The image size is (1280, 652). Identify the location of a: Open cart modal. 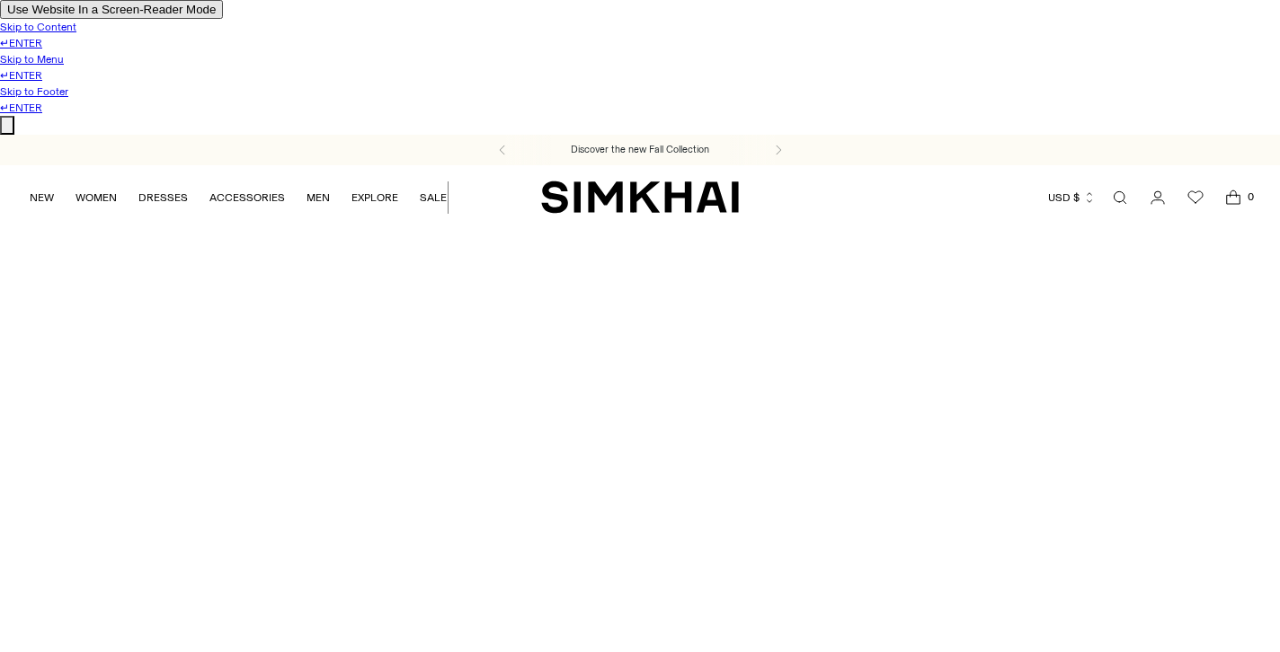
(1233, 198).